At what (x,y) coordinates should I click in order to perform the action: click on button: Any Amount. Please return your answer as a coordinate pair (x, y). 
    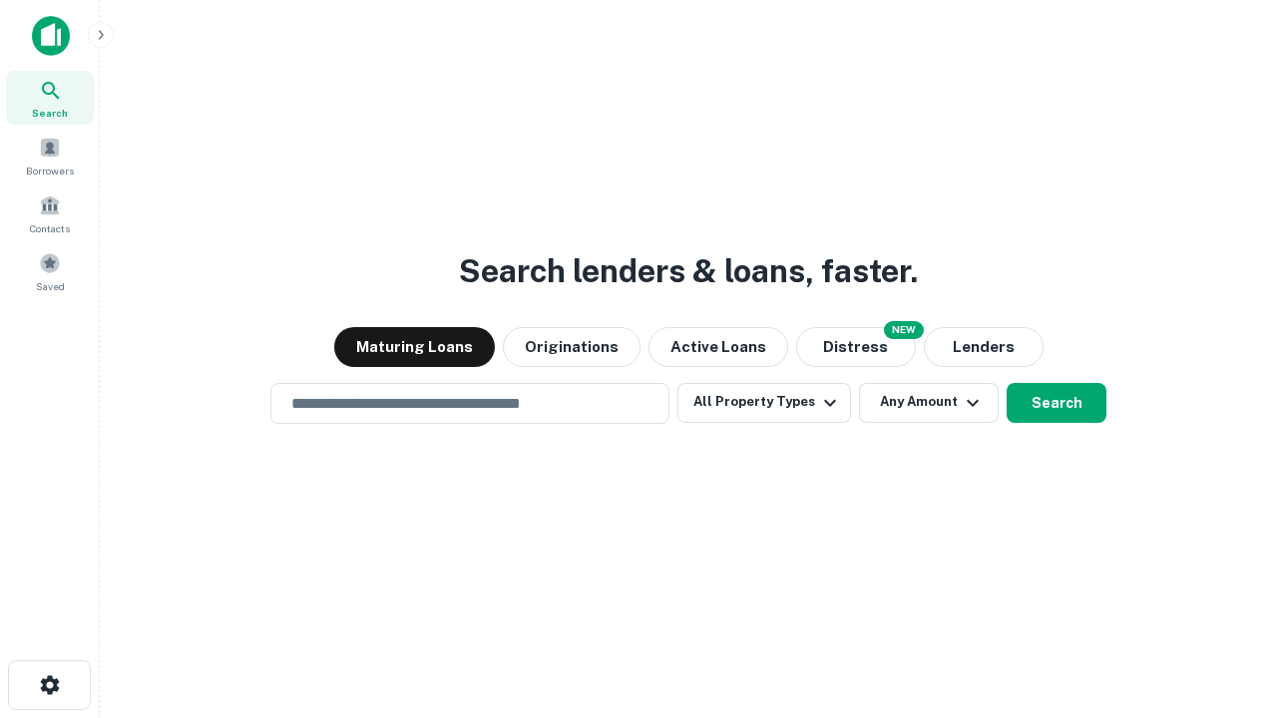
    Looking at the image, I should click on (929, 403).